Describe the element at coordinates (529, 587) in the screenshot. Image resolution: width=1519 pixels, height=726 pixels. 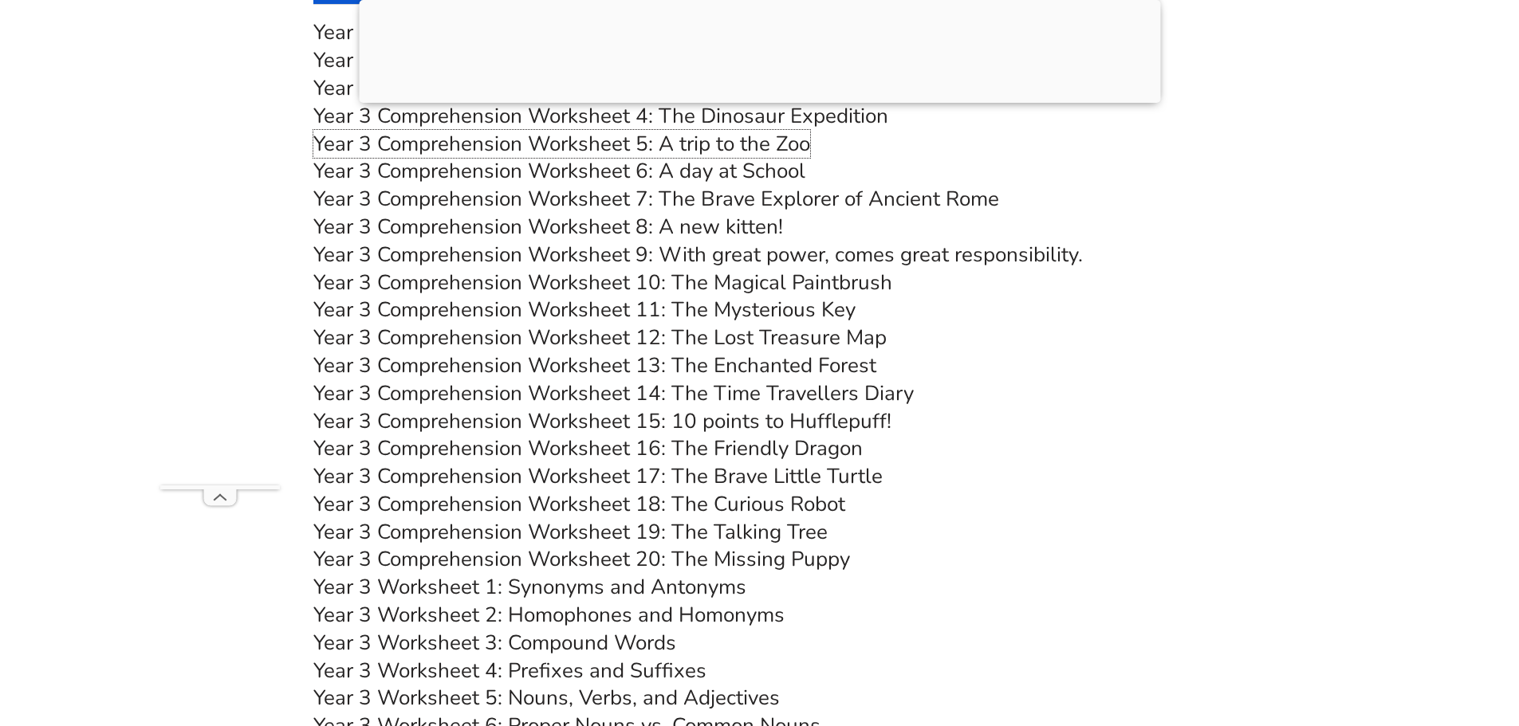
I see `a: Year 3 Worksheet 1: Synonyms and Antonyms` at that location.